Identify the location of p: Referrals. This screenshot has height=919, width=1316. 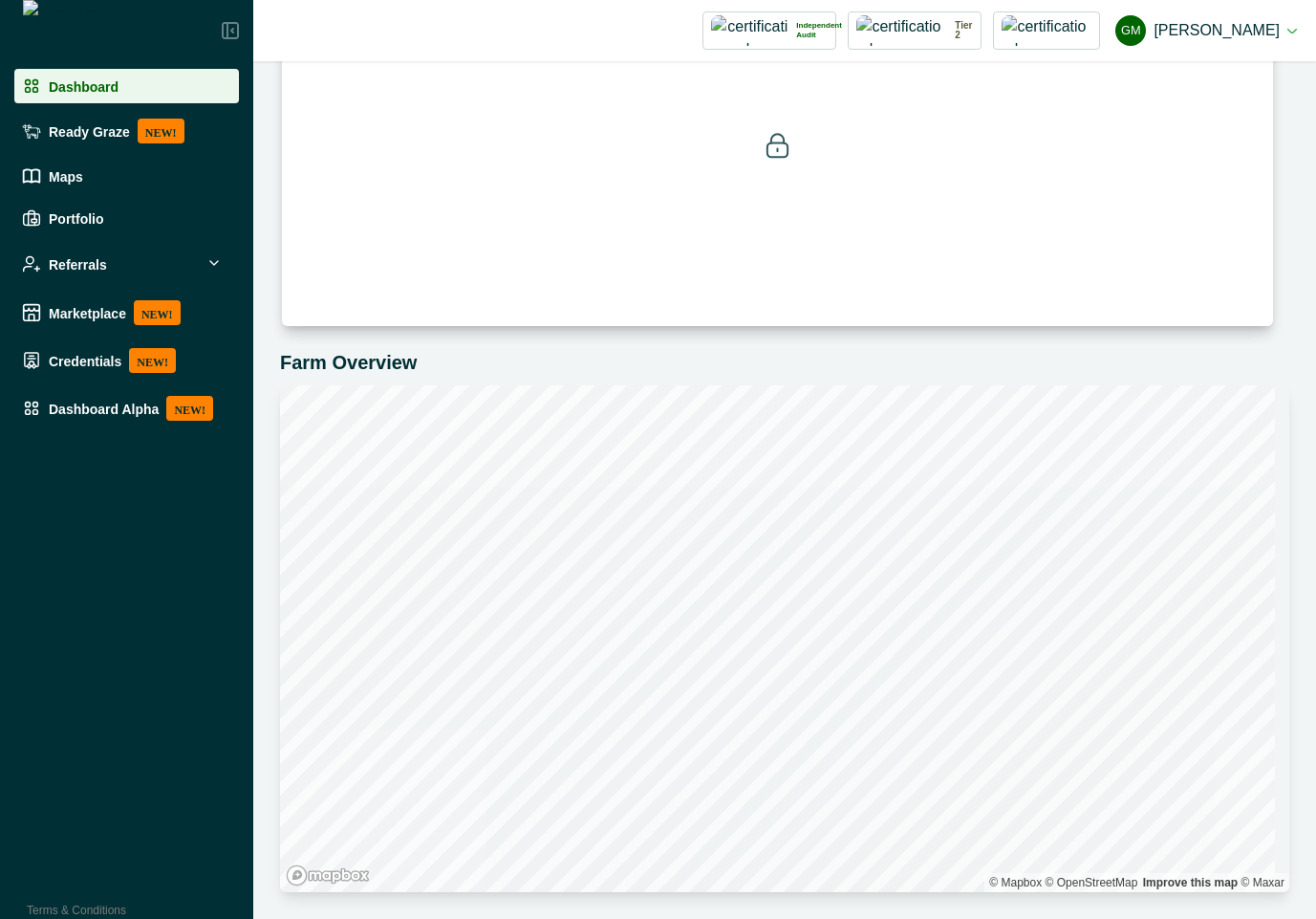
(77, 264).